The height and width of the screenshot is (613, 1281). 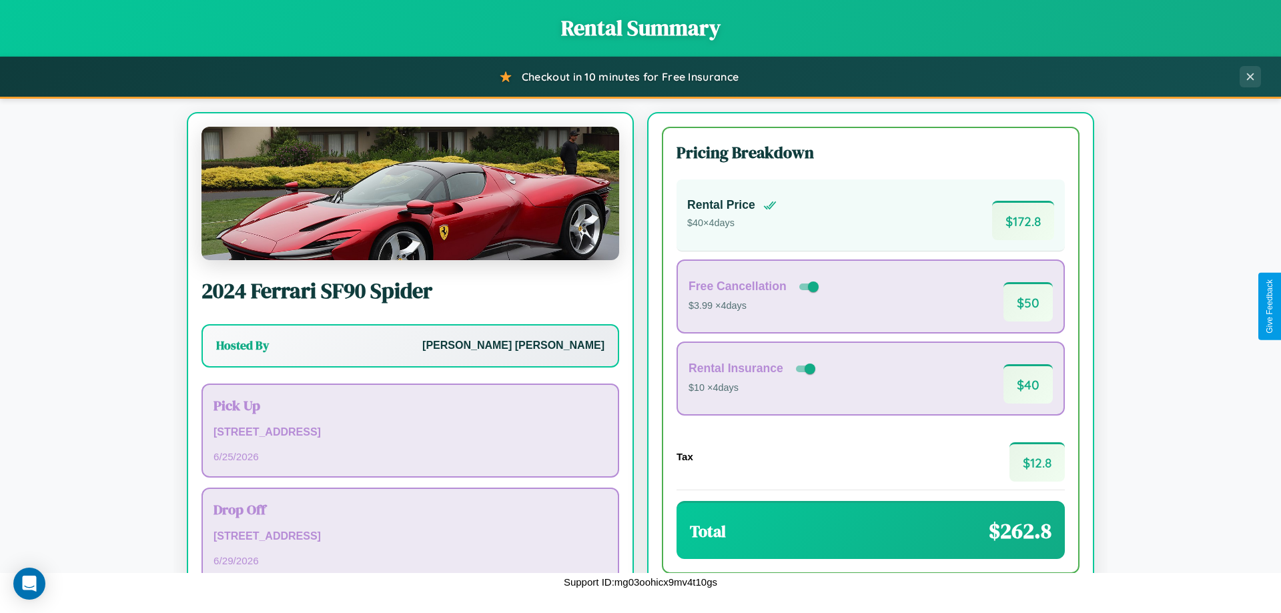 What do you see at coordinates (1028, 302) in the screenshot?
I see `span: $ 50` at bounding box center [1028, 302].